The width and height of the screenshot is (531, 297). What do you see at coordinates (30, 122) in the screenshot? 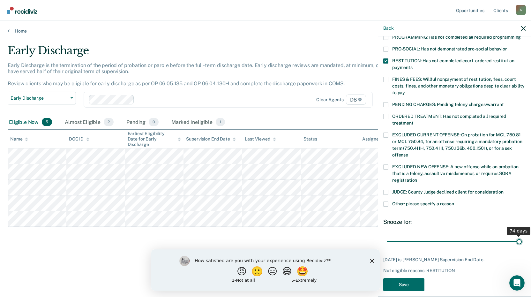
I see `div: Eligible Now` at bounding box center [30, 122].